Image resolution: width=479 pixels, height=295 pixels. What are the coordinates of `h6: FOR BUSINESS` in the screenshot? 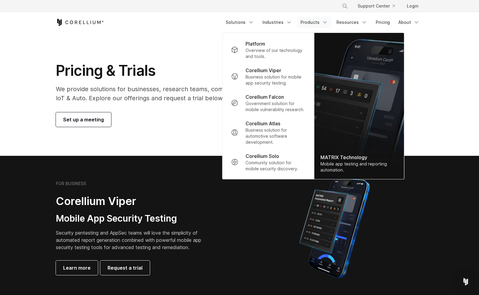 It's located at (71, 184).